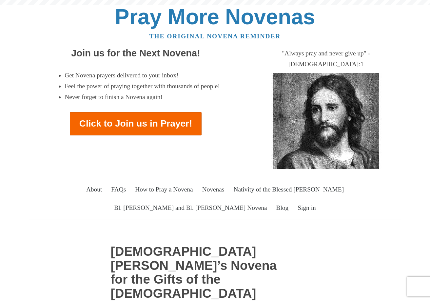 The width and height of the screenshot is (430, 301). I want to click on a: Click to Join us in Prayer!, so click(136, 124).